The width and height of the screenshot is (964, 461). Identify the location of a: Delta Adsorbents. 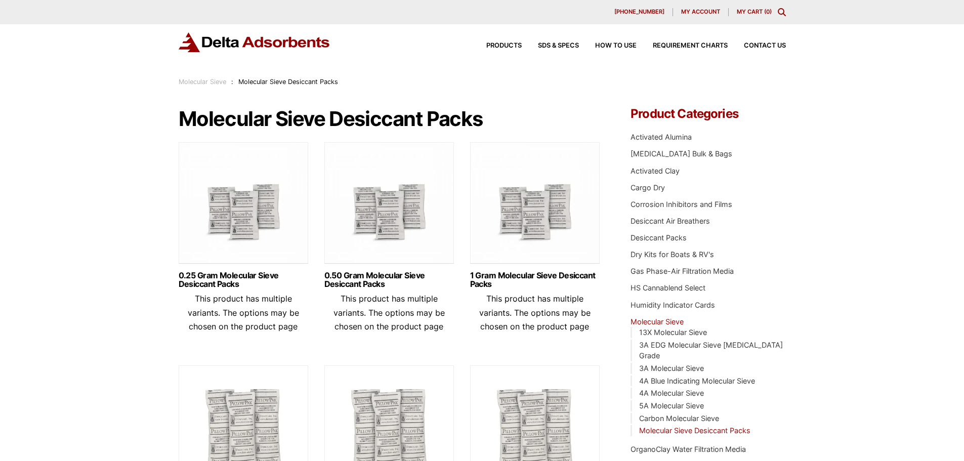
(255, 42).